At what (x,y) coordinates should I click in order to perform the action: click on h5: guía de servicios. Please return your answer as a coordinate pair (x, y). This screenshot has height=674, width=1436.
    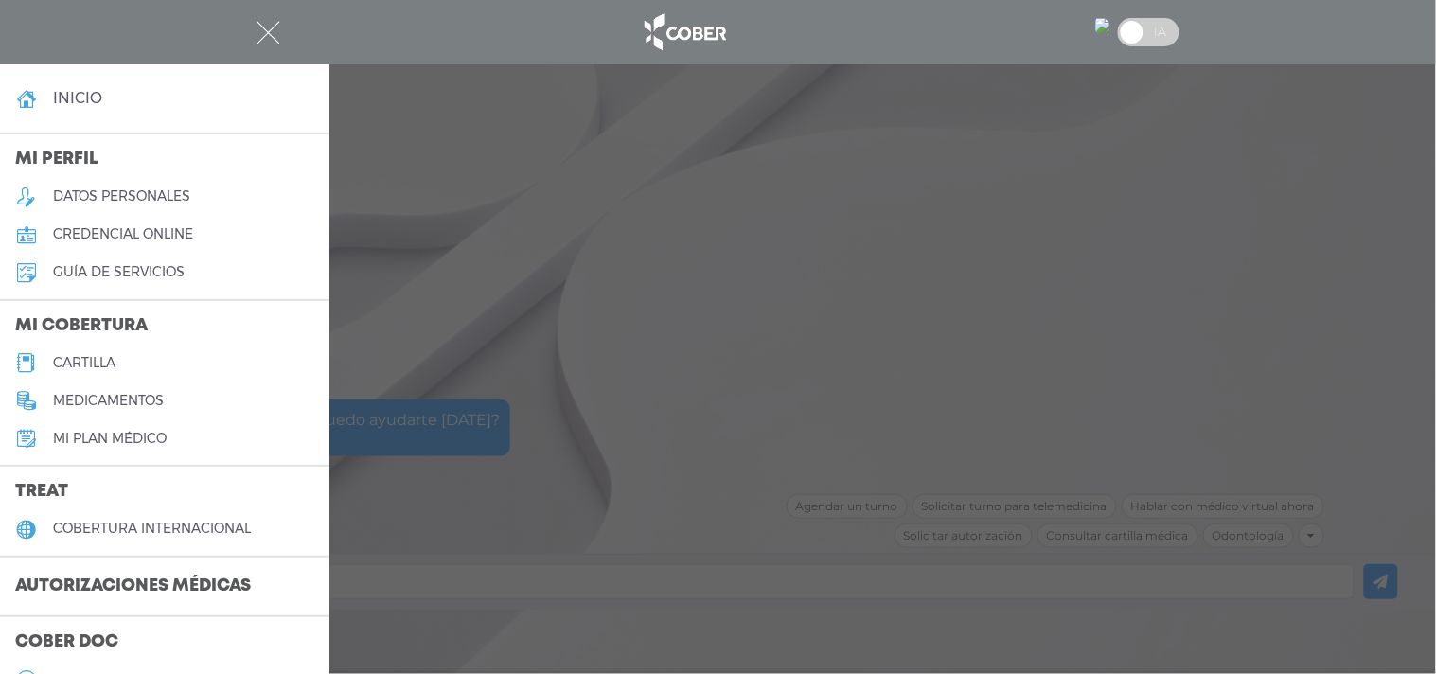
    Looking at the image, I should click on (118, 272).